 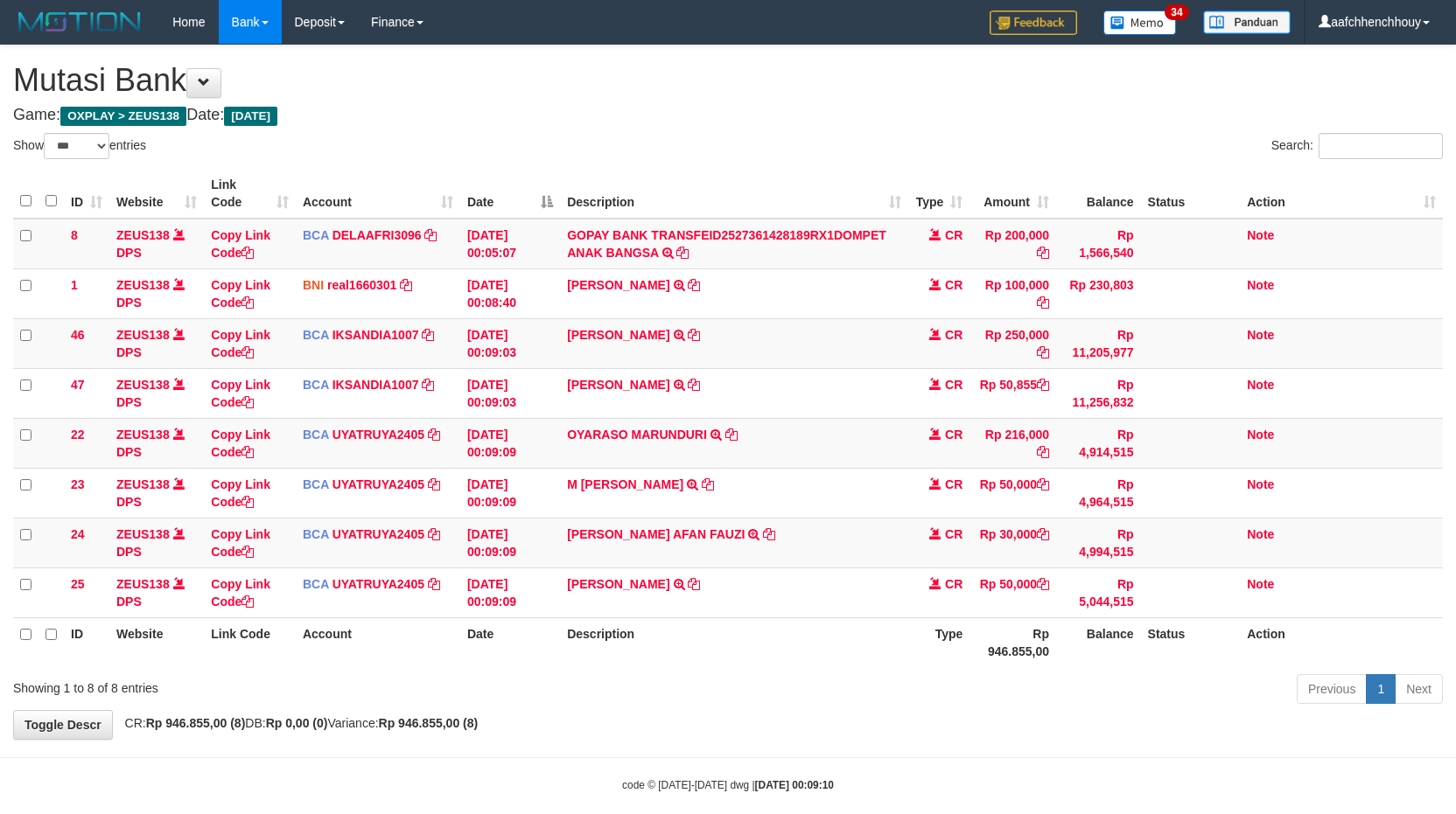 I want to click on th: Status, so click(x=1190, y=193).